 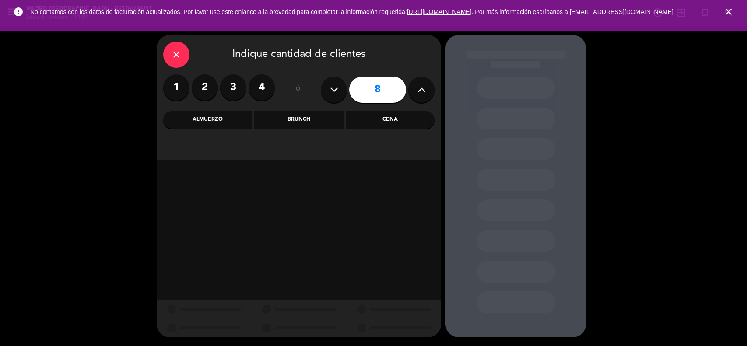 I want to click on i: error, so click(x=18, y=12).